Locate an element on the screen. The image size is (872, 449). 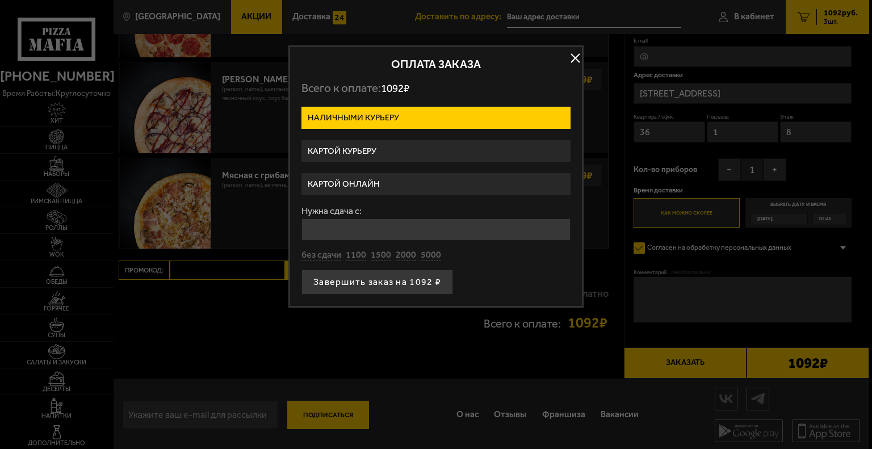
button: 2000 is located at coordinates (406, 255).